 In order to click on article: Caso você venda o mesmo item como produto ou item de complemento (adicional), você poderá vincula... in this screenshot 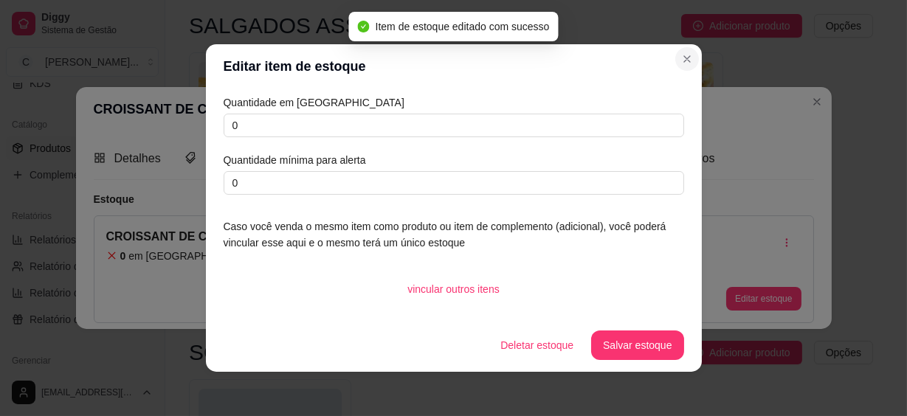, I will do `click(454, 235)`.